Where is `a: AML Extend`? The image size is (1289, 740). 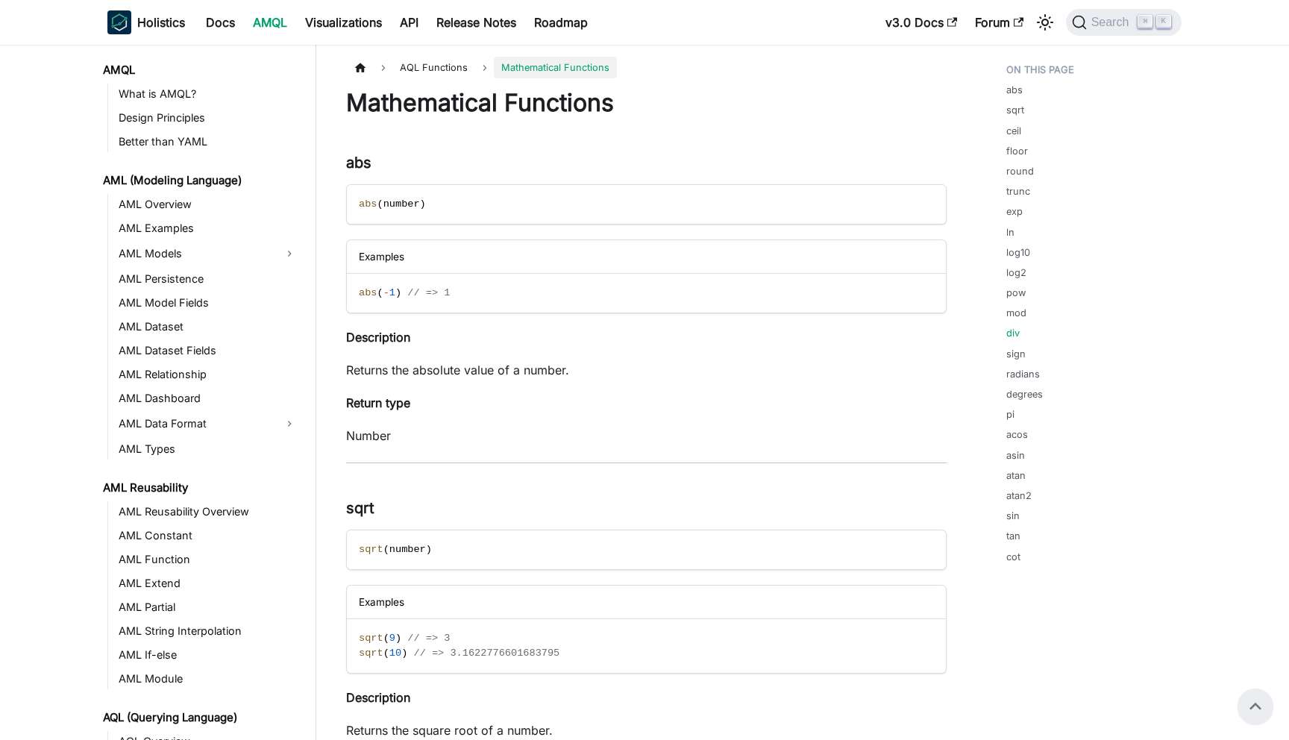 a: AML Extend is located at coordinates (208, 584).